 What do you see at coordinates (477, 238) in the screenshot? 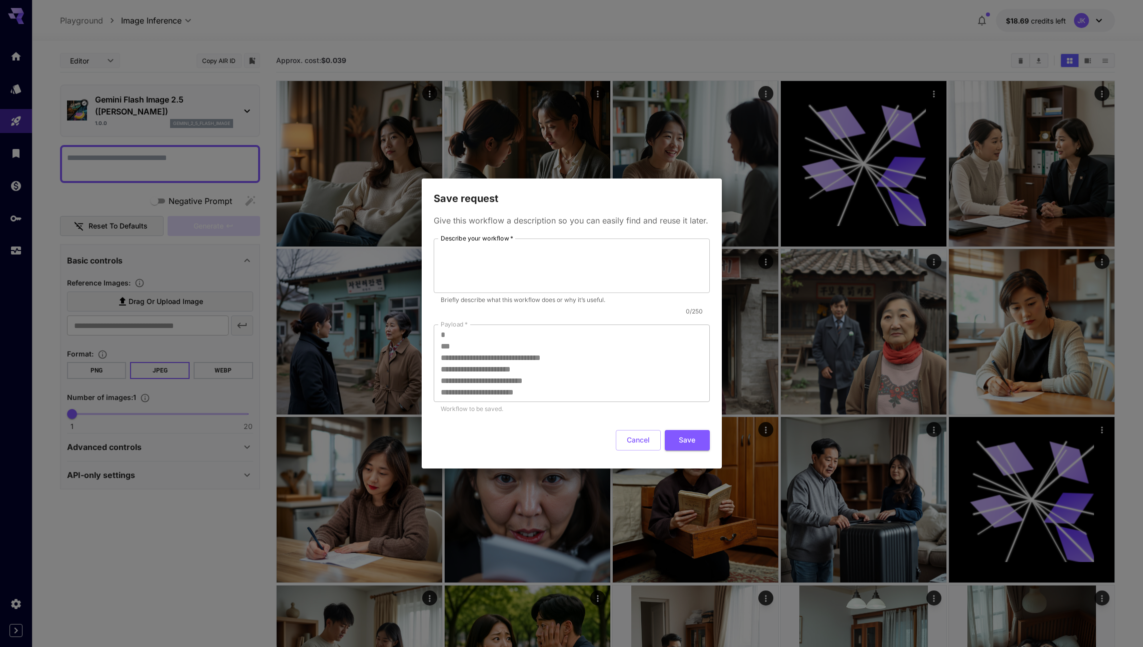
I see `label: Describe your workflow` at bounding box center [477, 238].